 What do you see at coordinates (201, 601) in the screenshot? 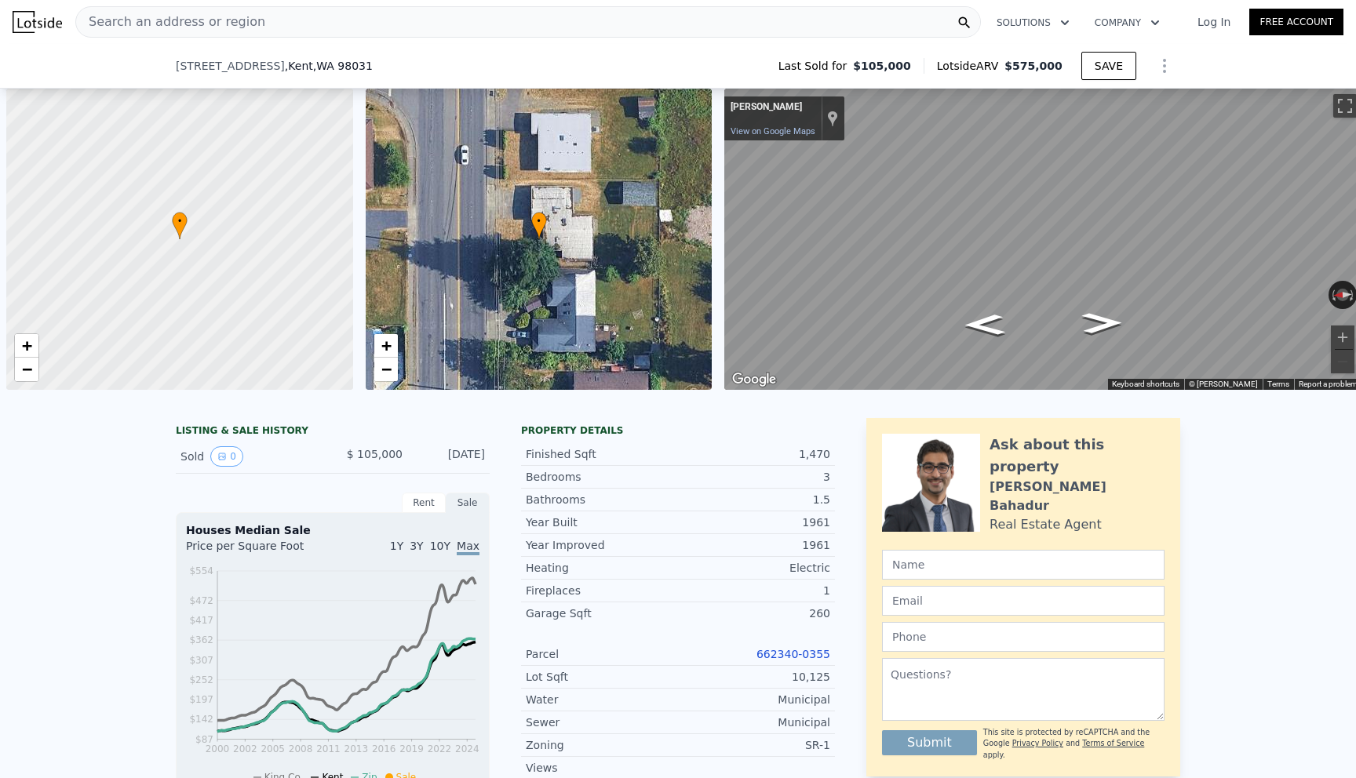
I see `tspan: $472` at bounding box center [201, 601].